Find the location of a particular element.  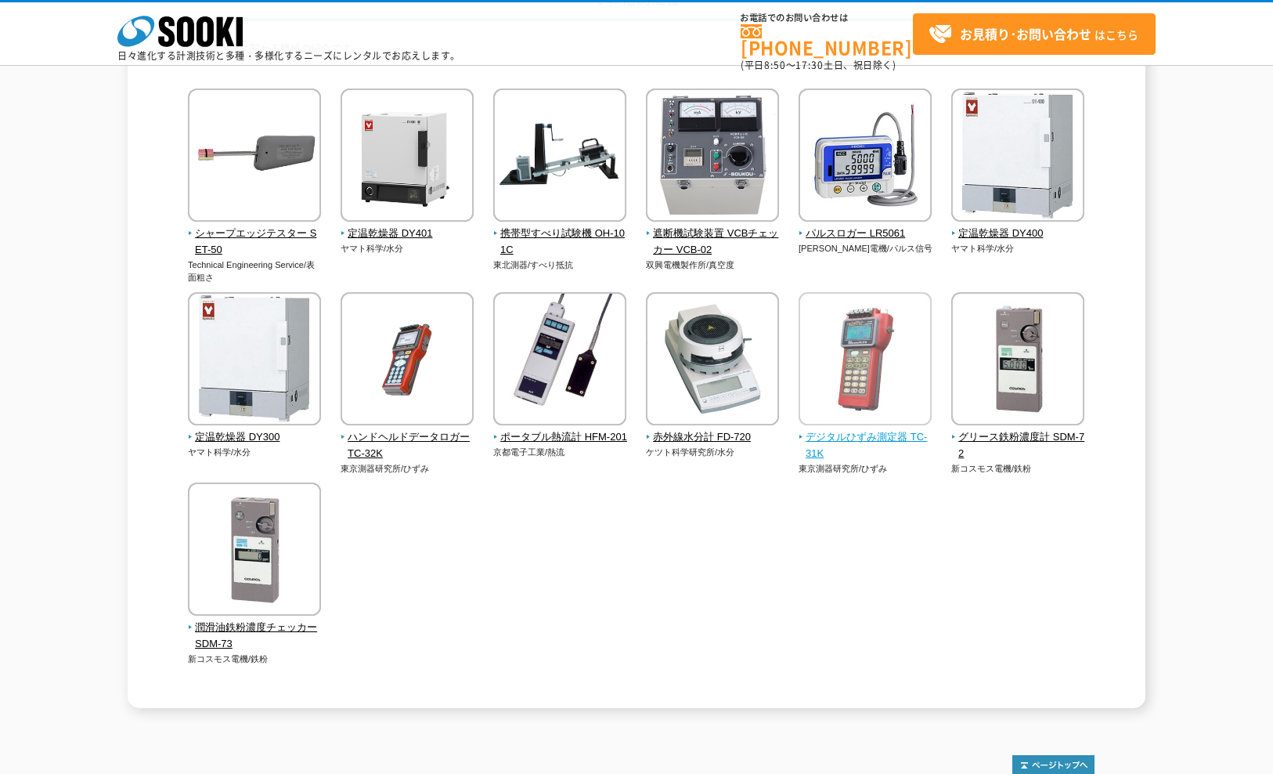

span: パルスロガー LR5061 is located at coordinates (865, 233).